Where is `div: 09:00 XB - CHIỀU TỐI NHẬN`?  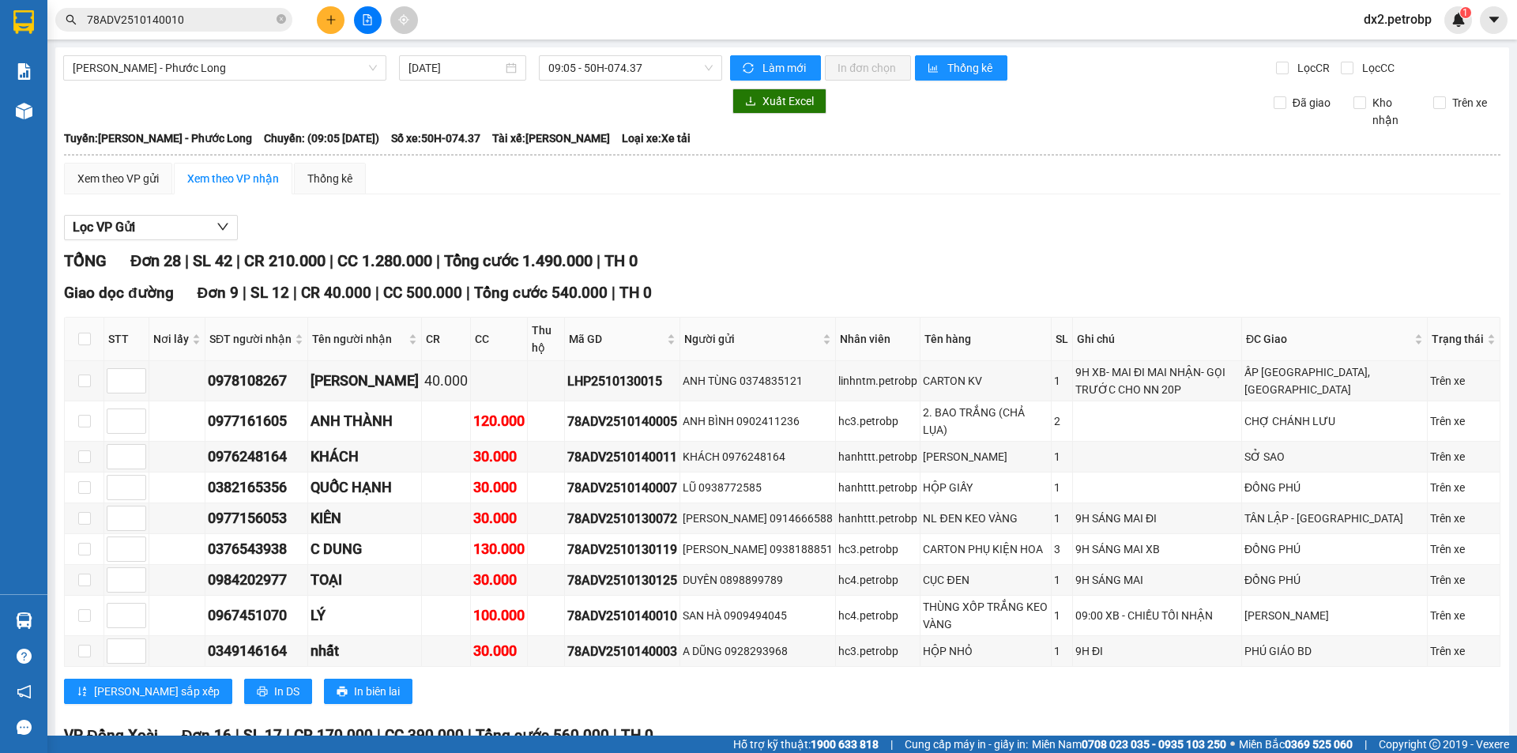
div: 09:00 XB - CHIỀU TỐI NHẬN is located at coordinates (1156, 615).